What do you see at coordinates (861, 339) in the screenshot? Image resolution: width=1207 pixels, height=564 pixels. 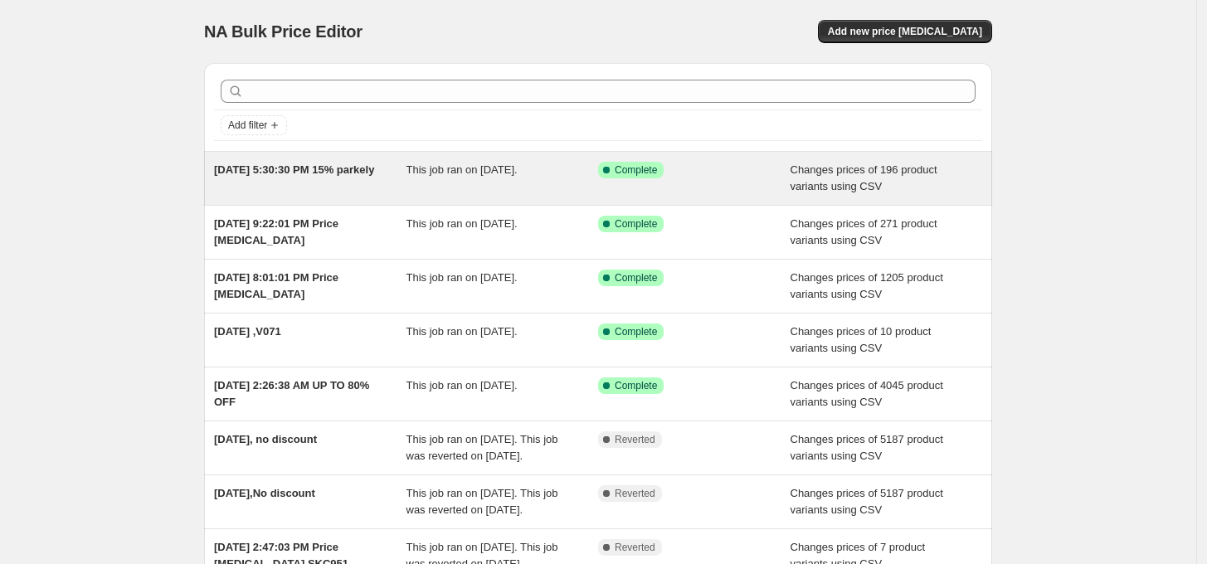 I see `span: Changes prices of 10 product variants using CSV` at bounding box center [861, 339].